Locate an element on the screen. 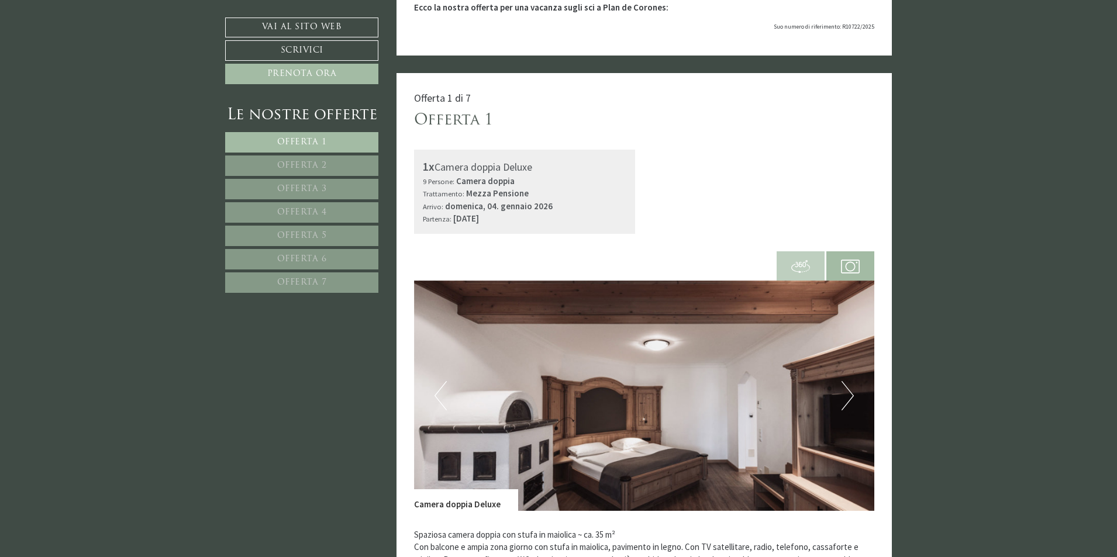 The image size is (1117, 557). span: Offerta 2 is located at coordinates (302, 165).